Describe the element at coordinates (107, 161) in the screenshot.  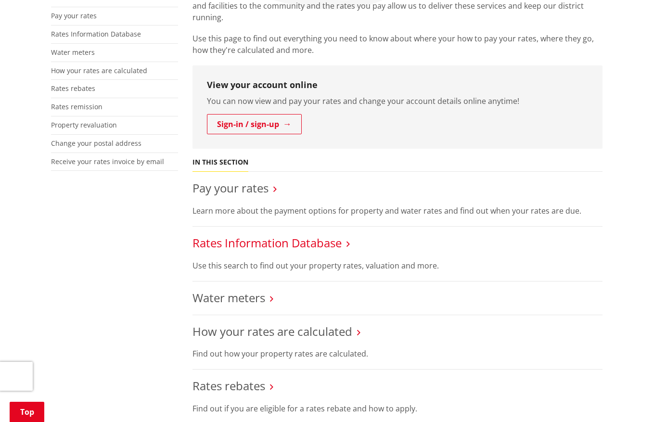
I see `a: Receive your rates invoice by email` at that location.